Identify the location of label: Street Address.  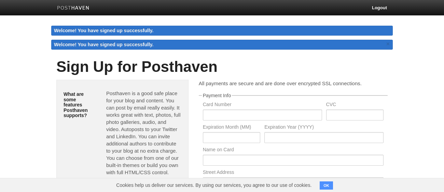
(293, 173).